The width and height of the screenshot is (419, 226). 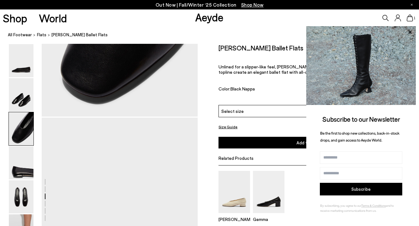 I want to click on span: 1, so click(x=414, y=18).